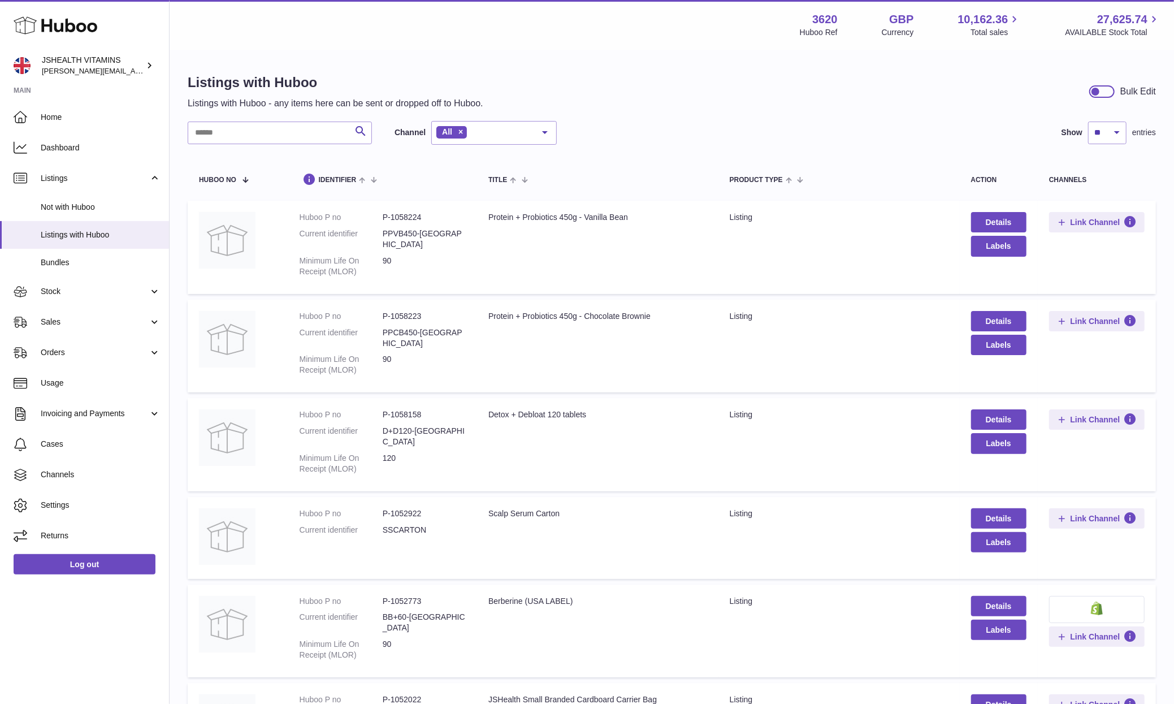 This screenshot has height=704, width=1174. I want to click on dd: P-1052922, so click(424, 513).